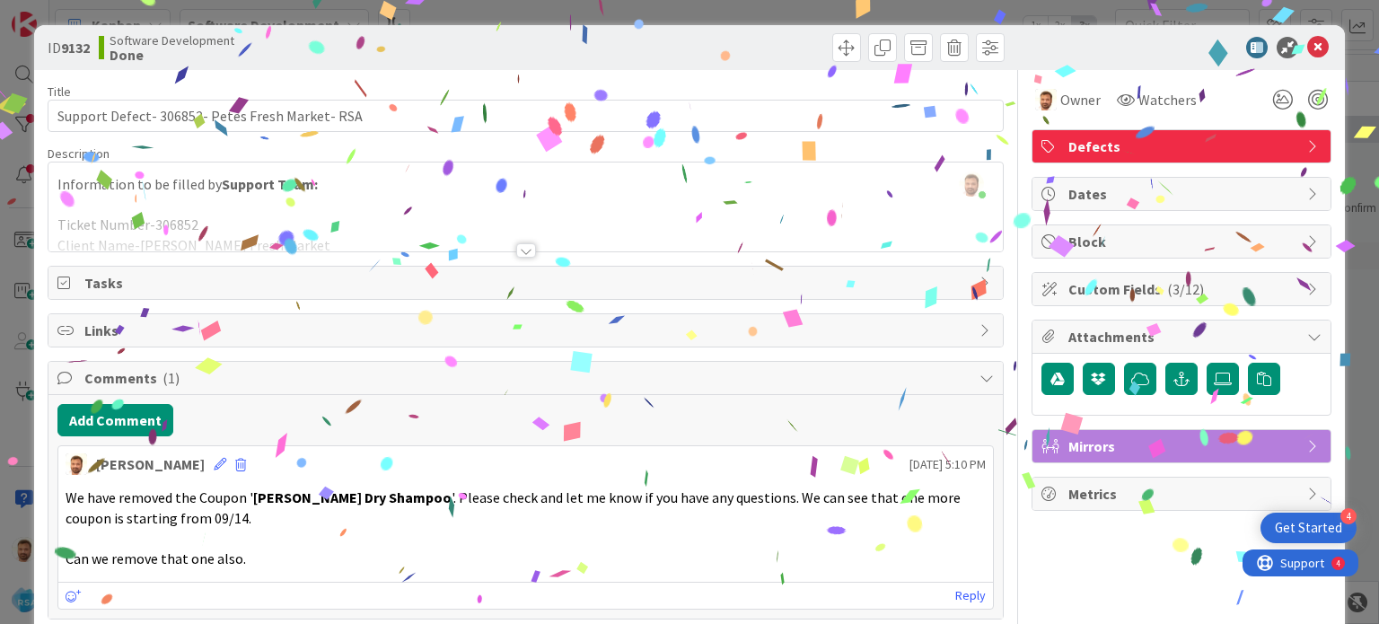 The image size is (1379, 624). What do you see at coordinates (1308, 528) in the screenshot?
I see `div: Get Started` at bounding box center [1308, 528].